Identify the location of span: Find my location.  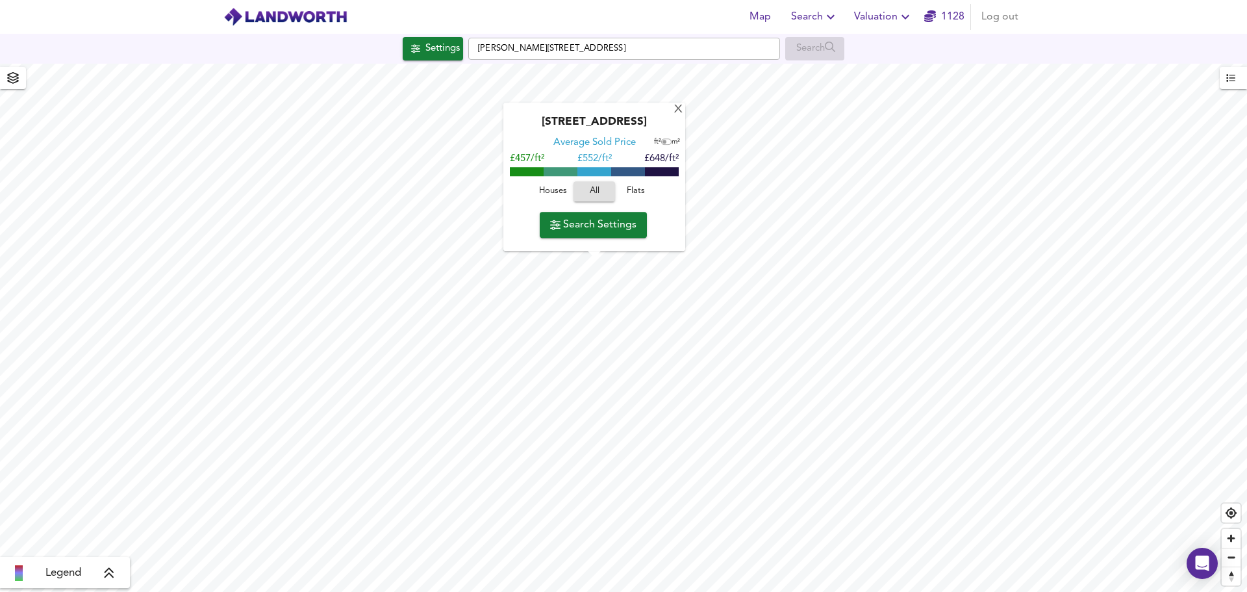
(1231, 512).